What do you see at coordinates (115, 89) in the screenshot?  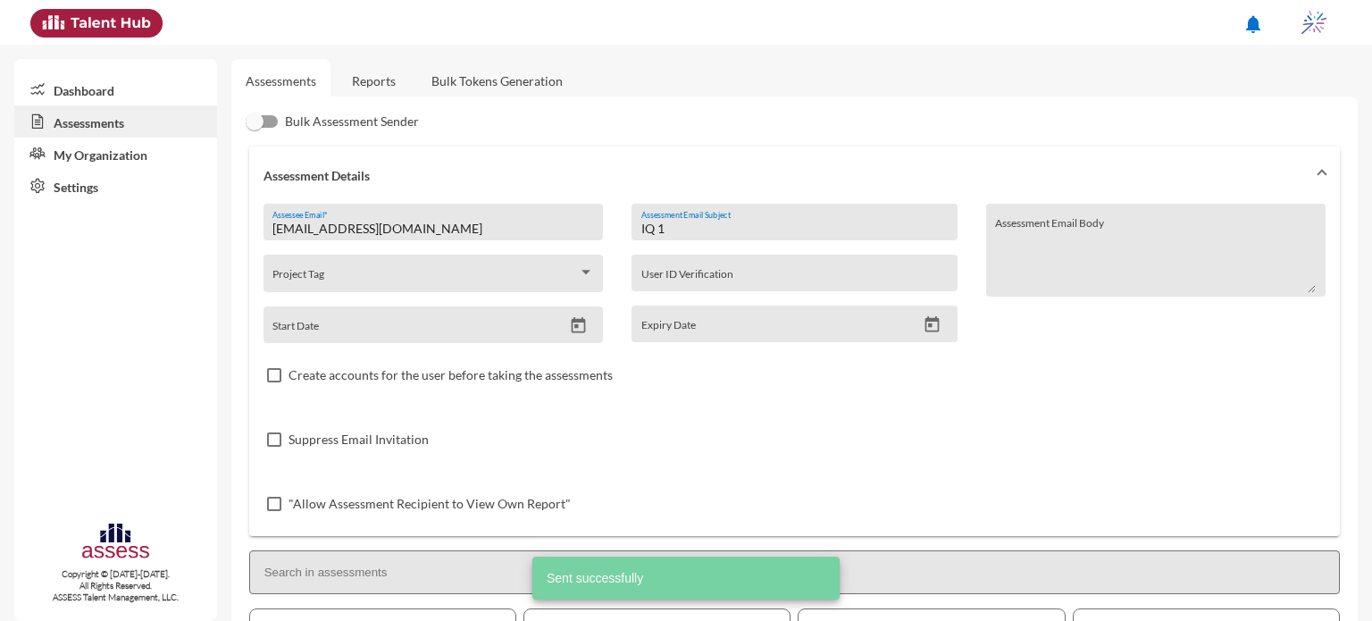 I see `a: Dashboard` at bounding box center [115, 89].